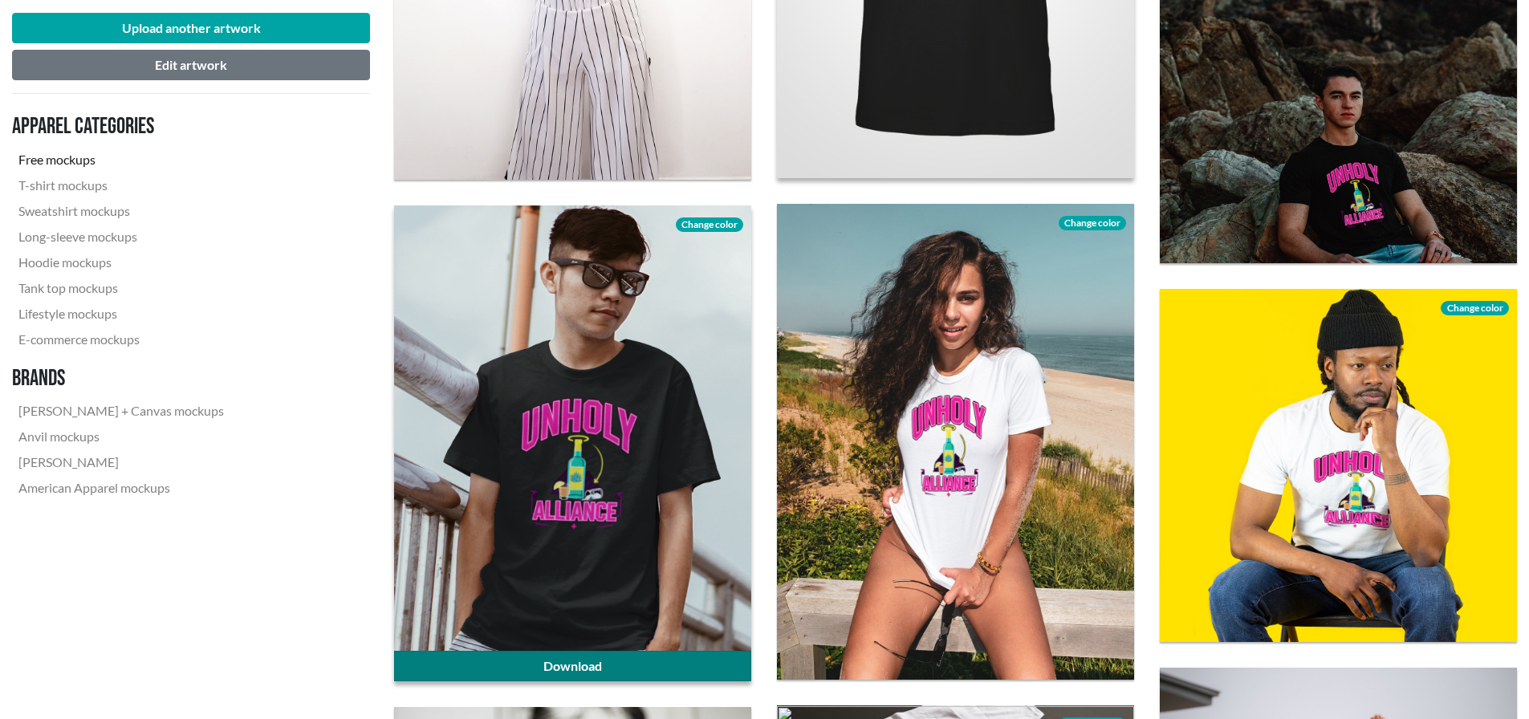 Image resolution: width=1529 pixels, height=719 pixels. I want to click on a: Hoodie mockups, so click(121, 262).